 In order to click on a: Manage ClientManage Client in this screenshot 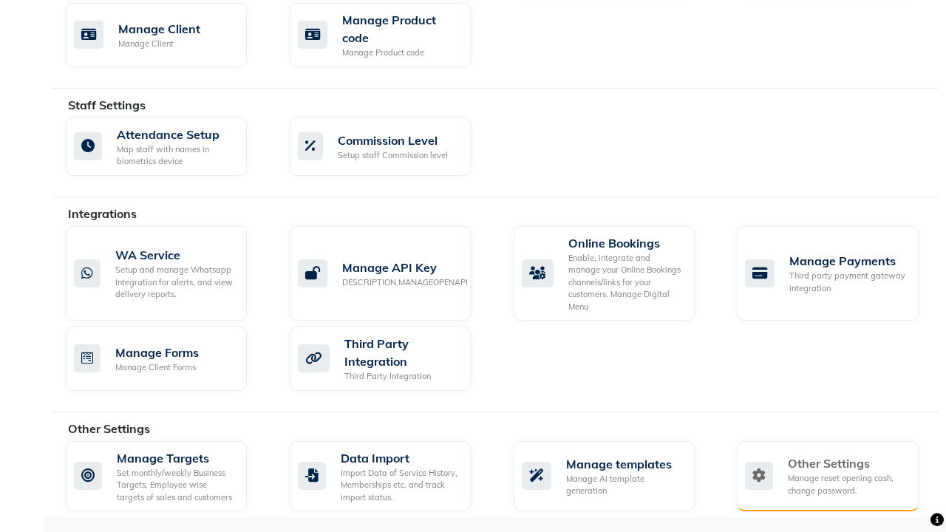, I will do `click(166, 35)`.